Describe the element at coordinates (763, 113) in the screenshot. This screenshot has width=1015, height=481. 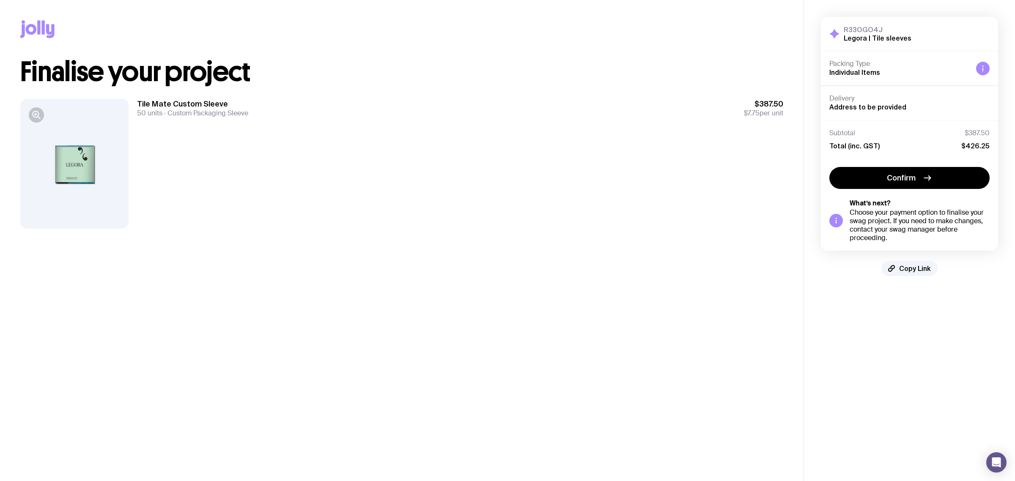
I see `span: per unit` at that location.